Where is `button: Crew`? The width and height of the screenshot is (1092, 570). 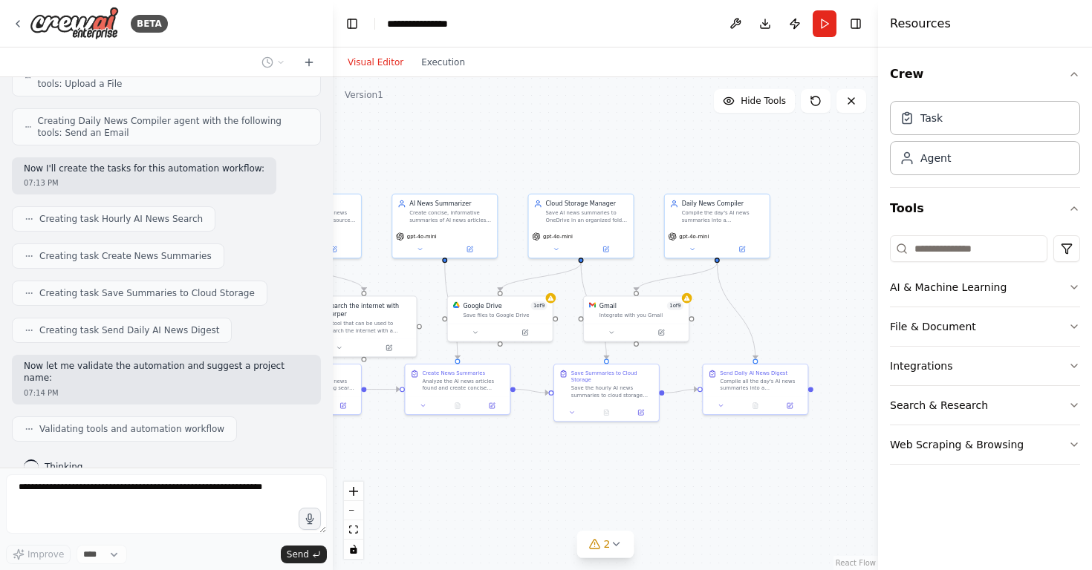 button: Crew is located at coordinates (985, 74).